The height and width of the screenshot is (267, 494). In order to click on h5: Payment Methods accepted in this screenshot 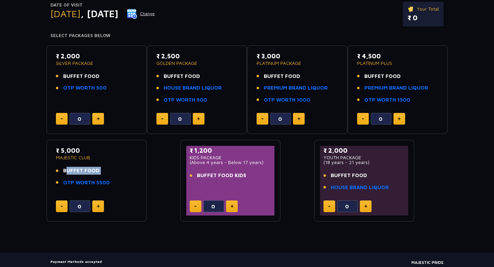, I will do `click(110, 261)`.